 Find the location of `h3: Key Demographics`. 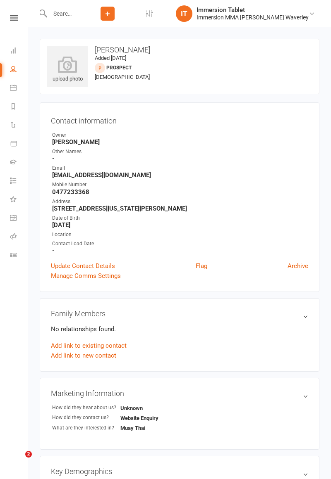

h3: Key Demographics is located at coordinates (179, 472).